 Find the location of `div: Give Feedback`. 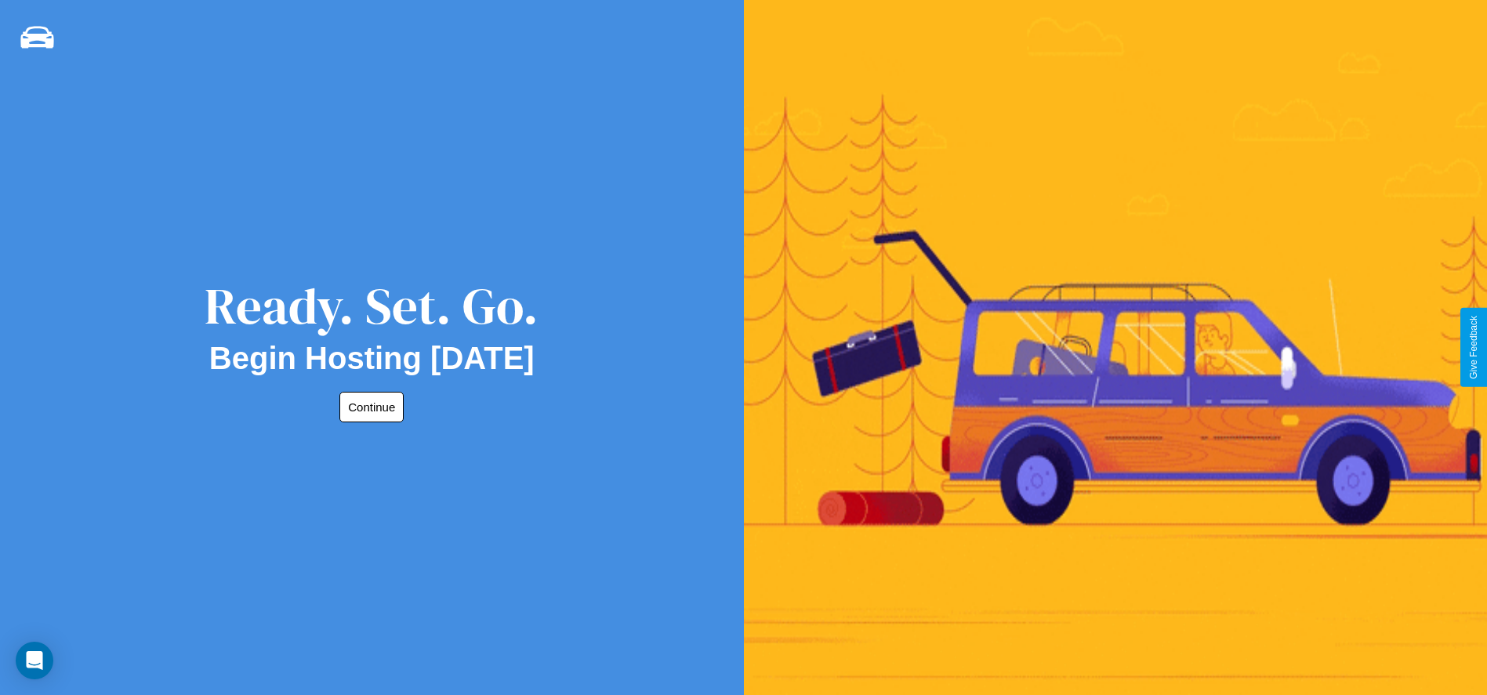

div: Give Feedback is located at coordinates (1474, 347).